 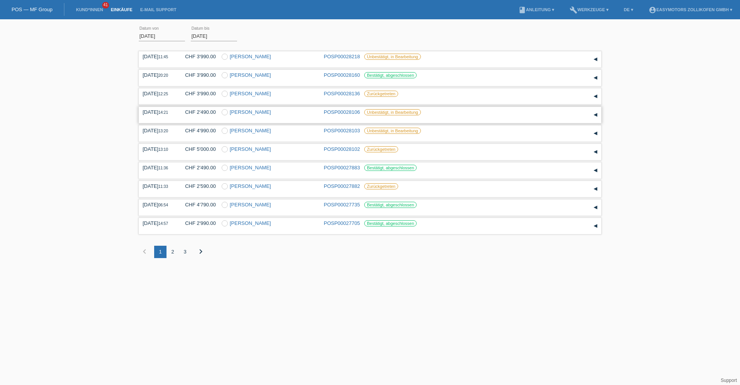 I want to click on span: 14:21, so click(x=163, y=112).